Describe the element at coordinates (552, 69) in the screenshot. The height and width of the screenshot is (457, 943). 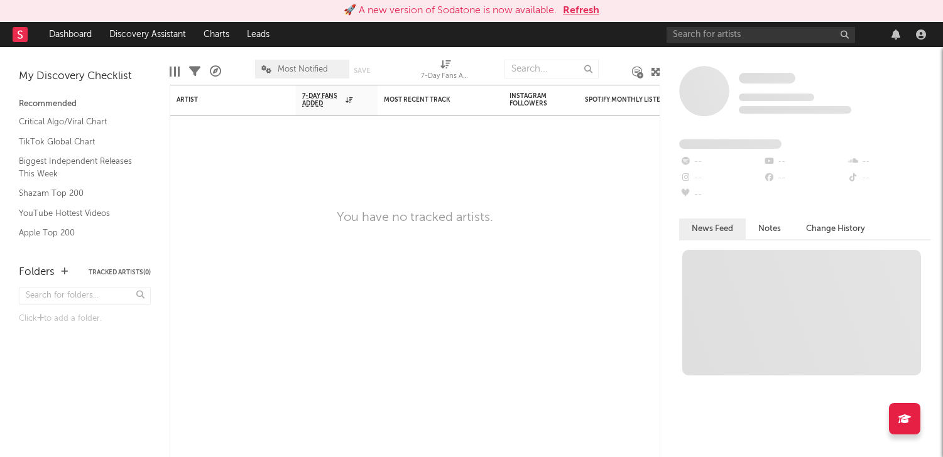
I see `input: Search...` at that location.